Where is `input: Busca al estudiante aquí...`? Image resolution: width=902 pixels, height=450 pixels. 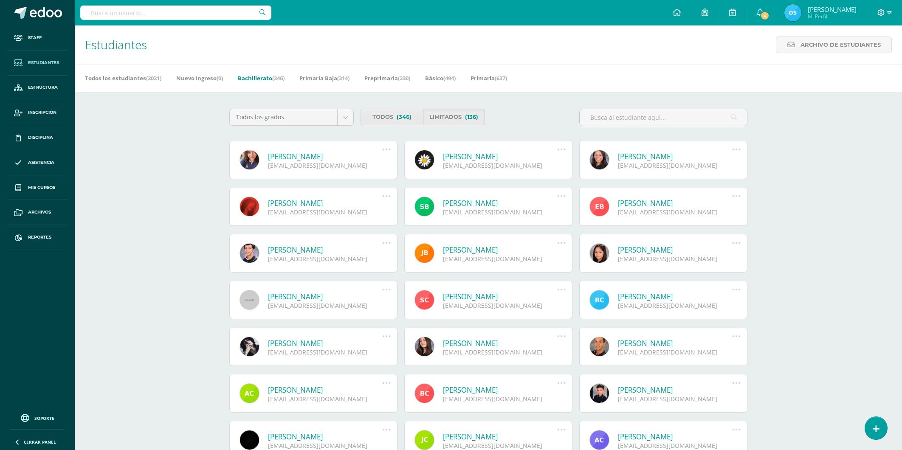 input: Busca al estudiante aquí... is located at coordinates (663, 117).